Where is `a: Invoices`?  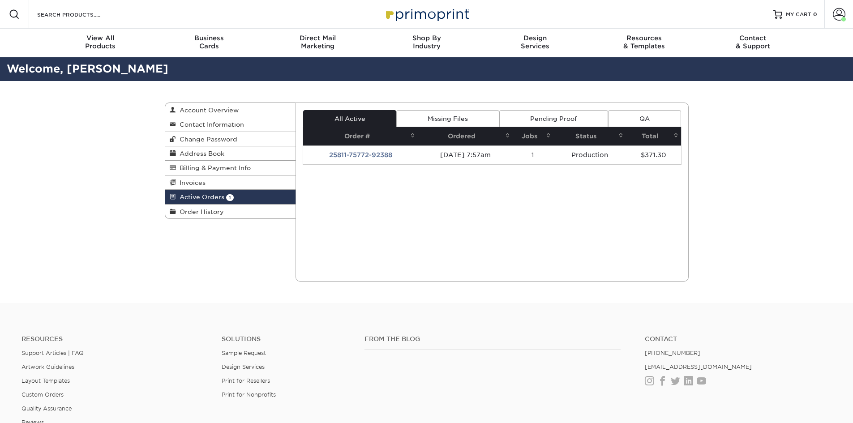 a: Invoices is located at coordinates (231, 183).